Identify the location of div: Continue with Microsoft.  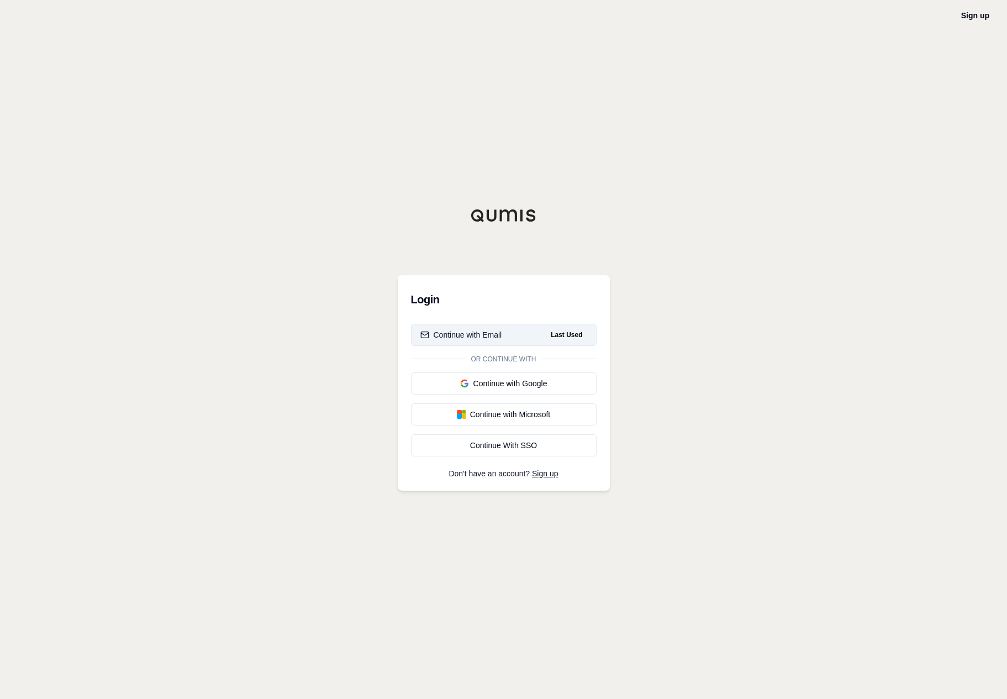
(504, 414).